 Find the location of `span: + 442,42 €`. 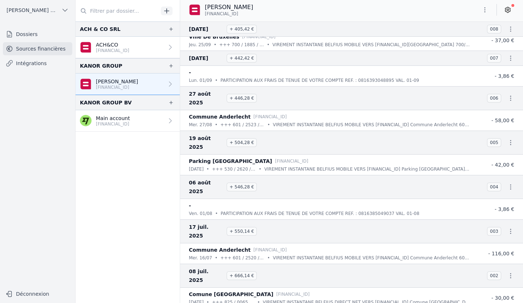

span: + 442,42 € is located at coordinates (242, 58).